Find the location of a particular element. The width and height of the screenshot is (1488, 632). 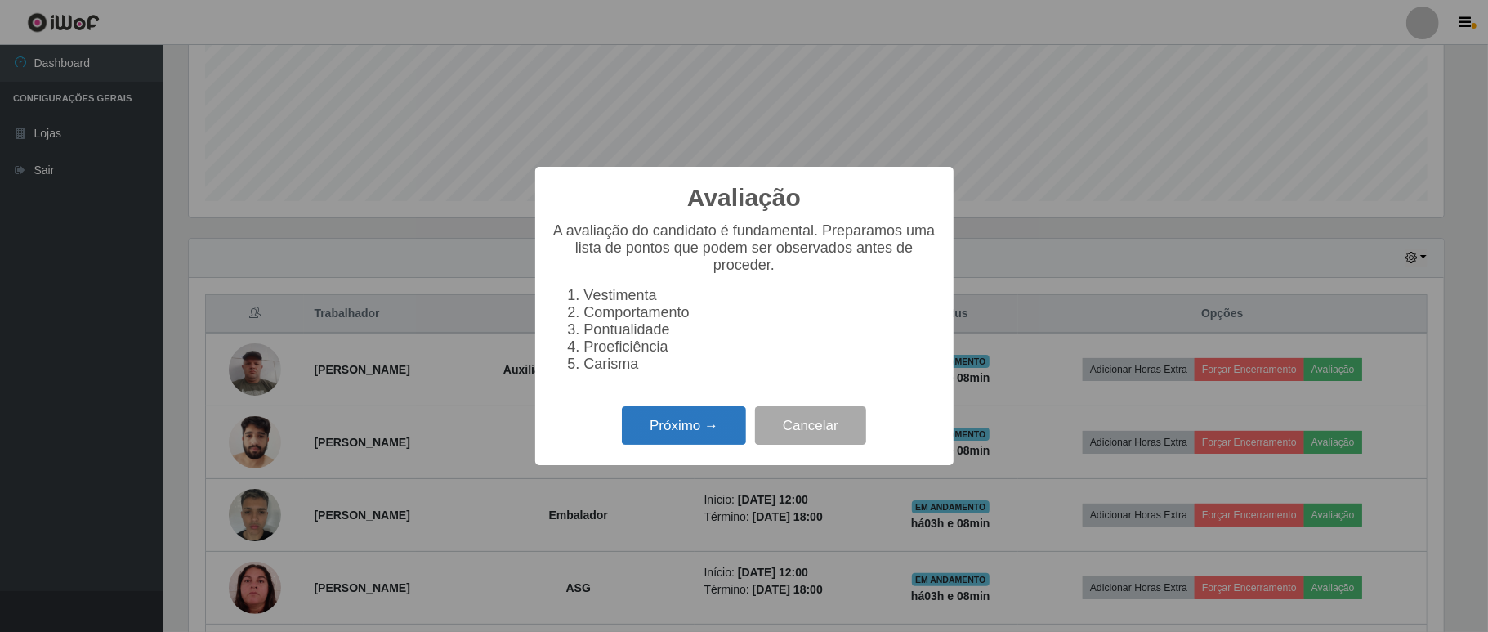

li: Proeficiência is located at coordinates (761, 346).